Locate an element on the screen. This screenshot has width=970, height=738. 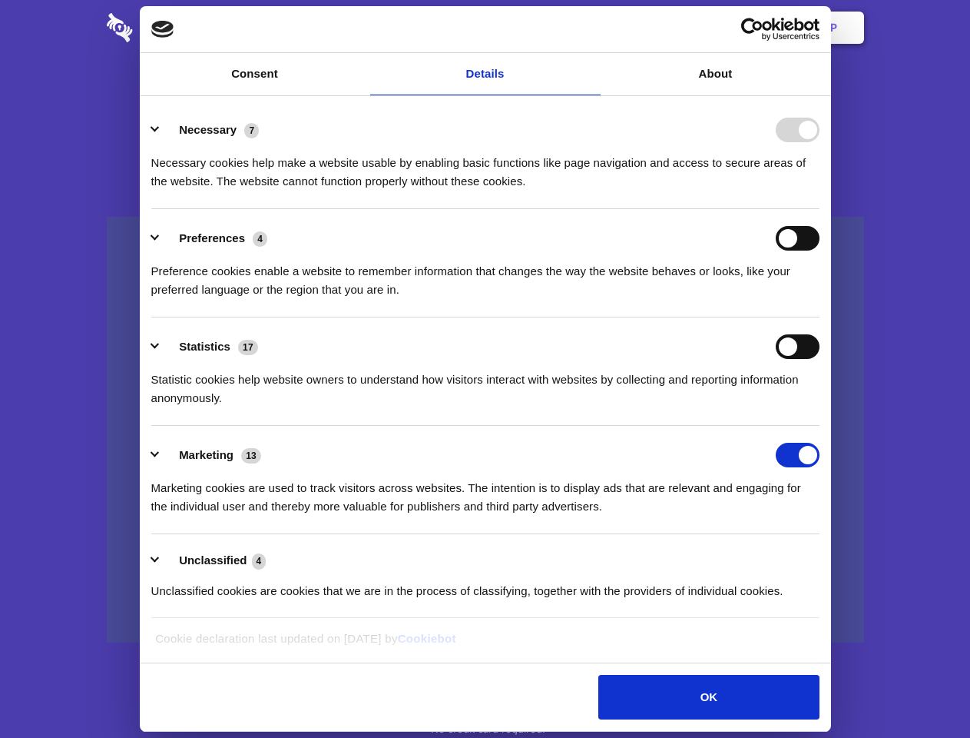
div: Statistic cookies help website owners to understand how visitors interact with websites by collec... is located at coordinates (486, 383).